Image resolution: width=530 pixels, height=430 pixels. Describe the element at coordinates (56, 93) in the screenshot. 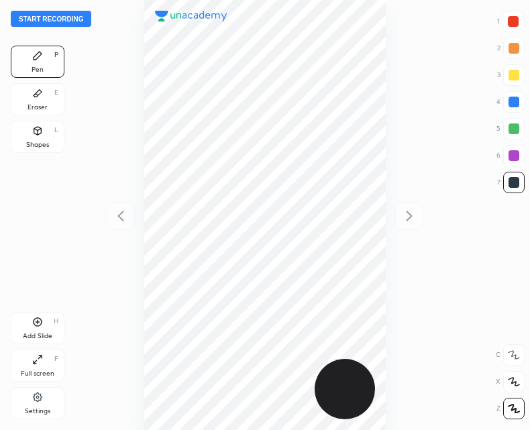

I see `div: E` at that location.